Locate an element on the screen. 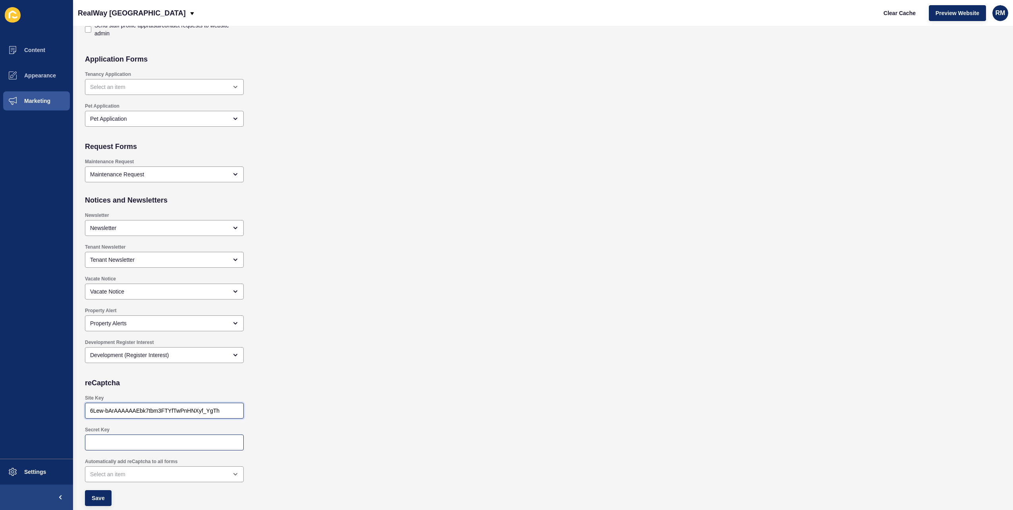 This screenshot has width=1013, height=510. button: Preview Website is located at coordinates (958, 13).